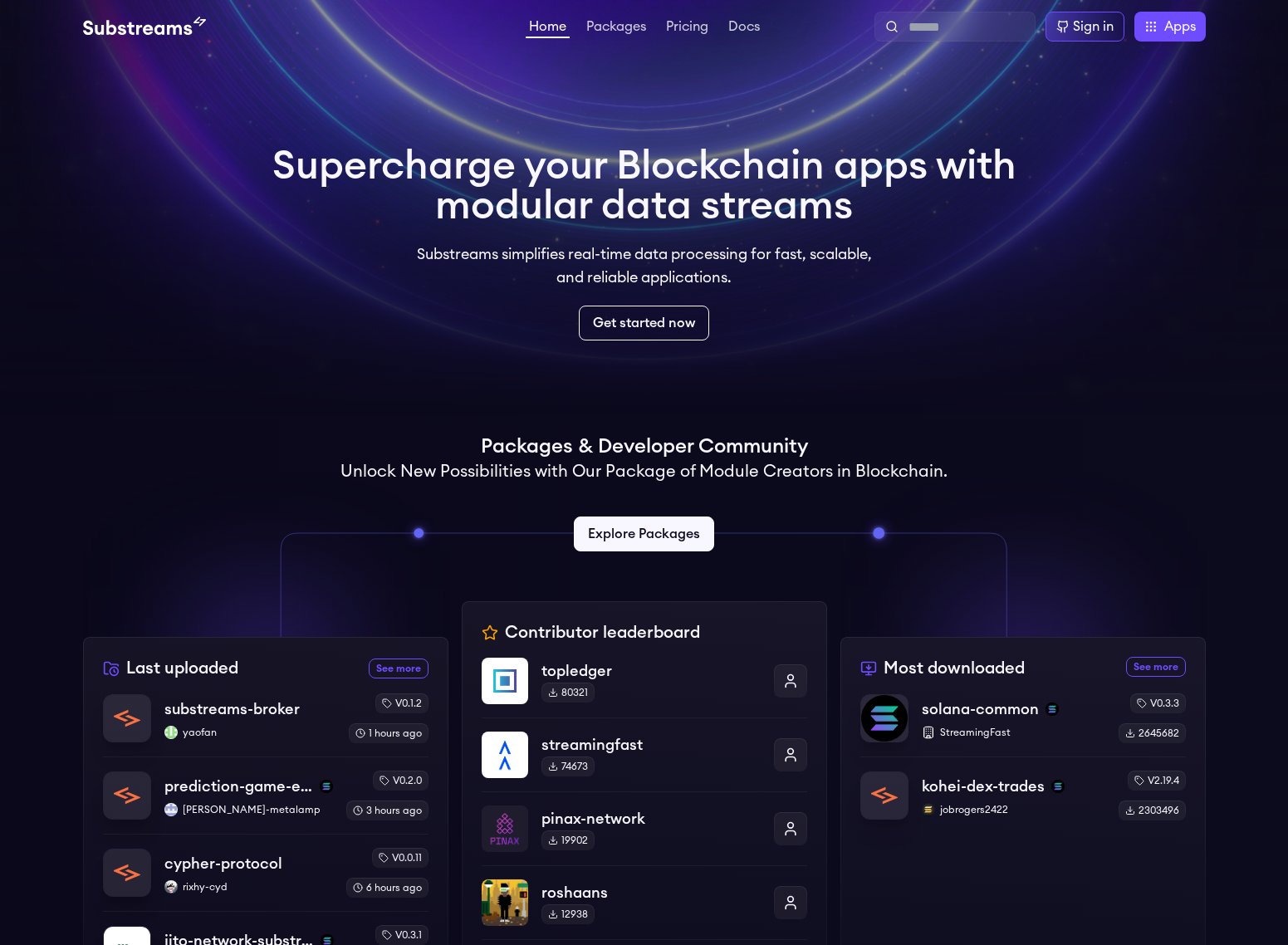  I want to click on div: 2303496, so click(1152, 811).